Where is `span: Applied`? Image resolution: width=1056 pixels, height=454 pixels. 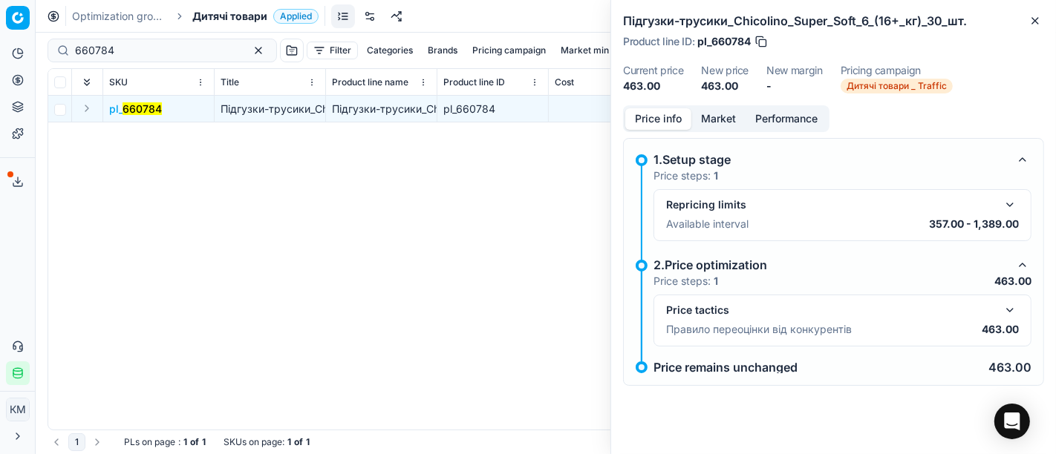 span: Applied is located at coordinates (296, 16).